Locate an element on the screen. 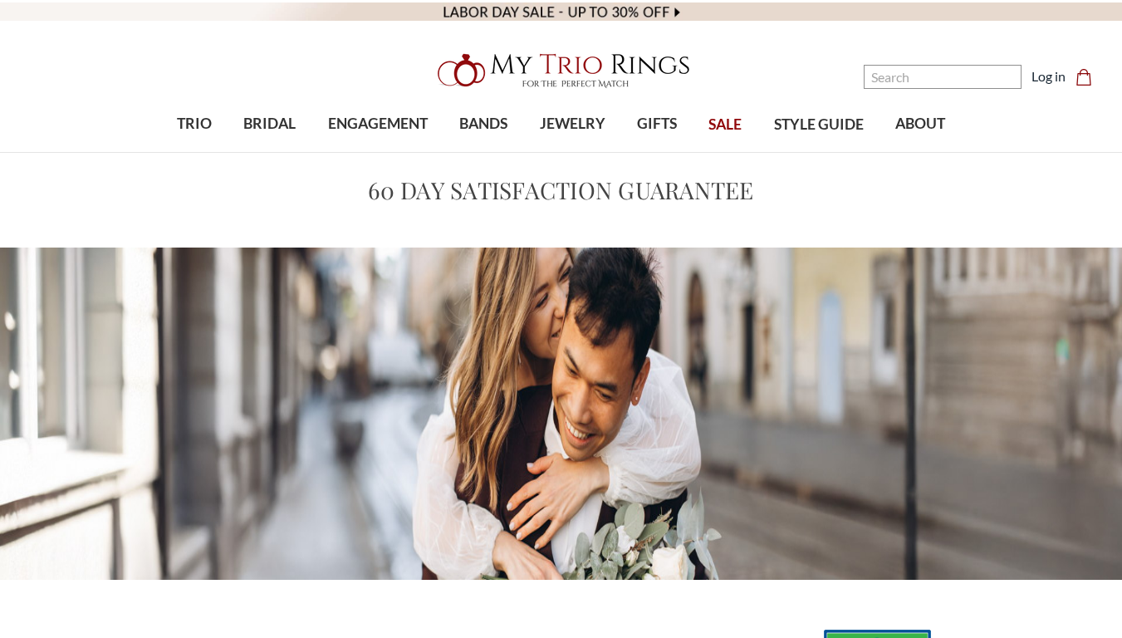  a: JEWELRY is located at coordinates (571, 124).